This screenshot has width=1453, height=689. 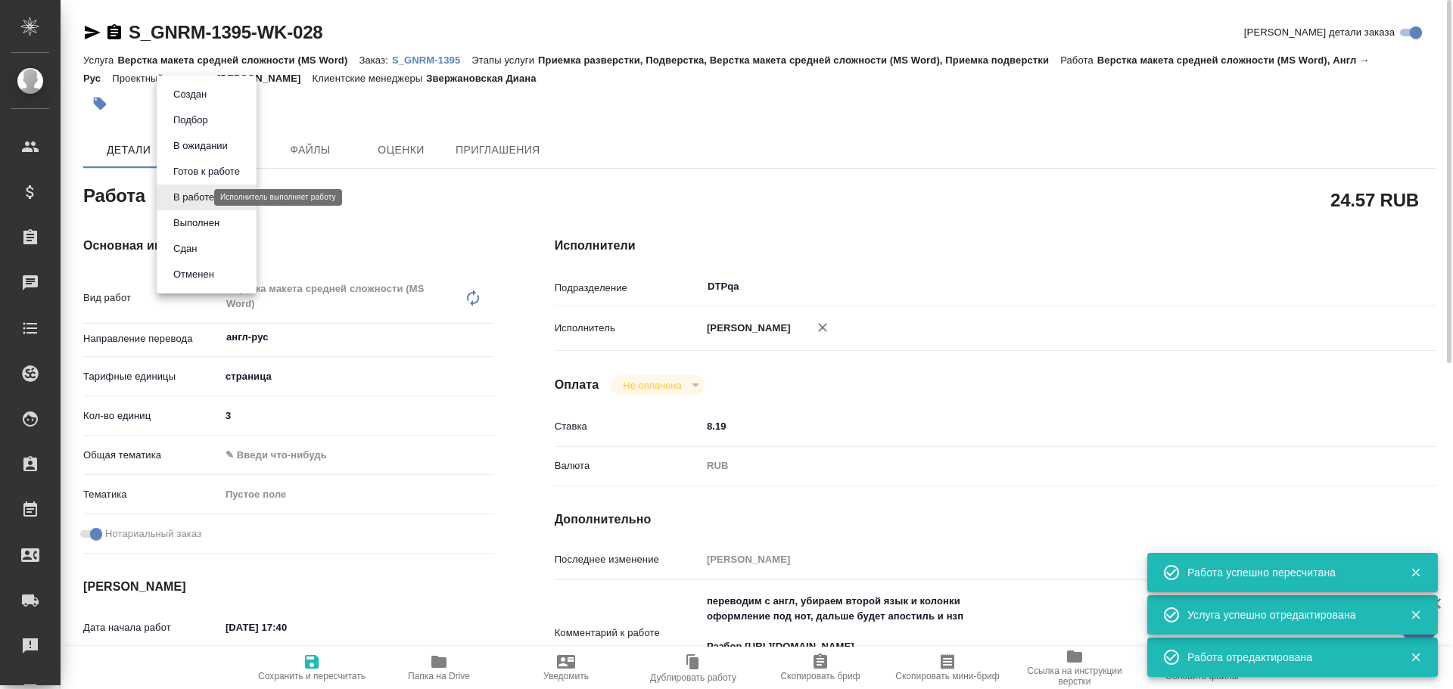 What do you see at coordinates (1287, 615) in the screenshot?
I see `div: Услуга успешно отредактирована` at bounding box center [1287, 615].